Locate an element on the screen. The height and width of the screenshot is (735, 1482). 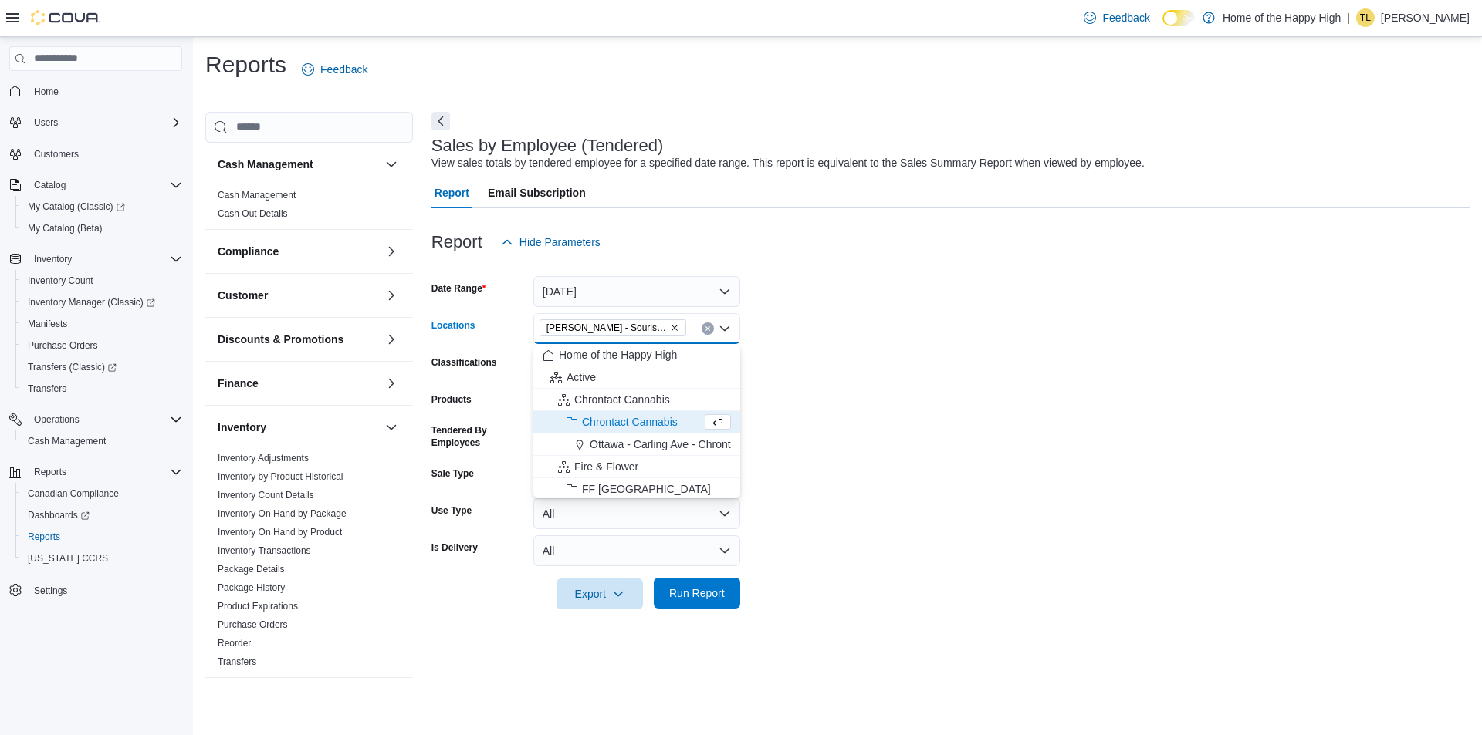
button: Canadian Compliance is located at coordinates (102, 494).